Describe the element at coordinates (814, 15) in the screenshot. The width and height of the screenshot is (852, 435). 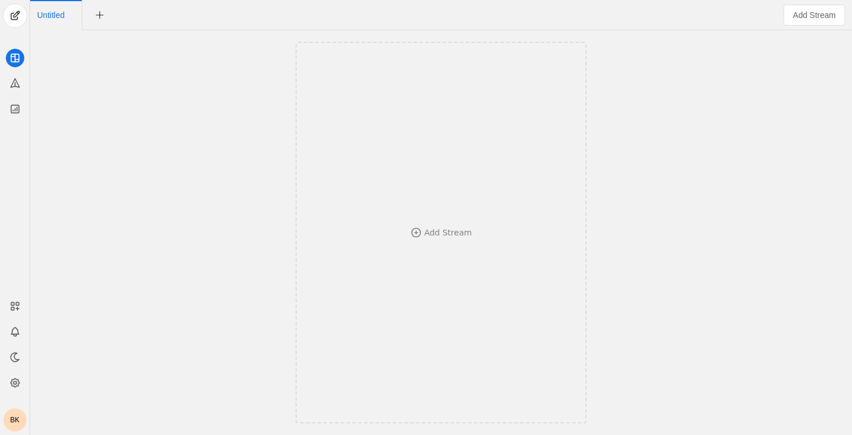
I see `button: Add Stream` at that location.